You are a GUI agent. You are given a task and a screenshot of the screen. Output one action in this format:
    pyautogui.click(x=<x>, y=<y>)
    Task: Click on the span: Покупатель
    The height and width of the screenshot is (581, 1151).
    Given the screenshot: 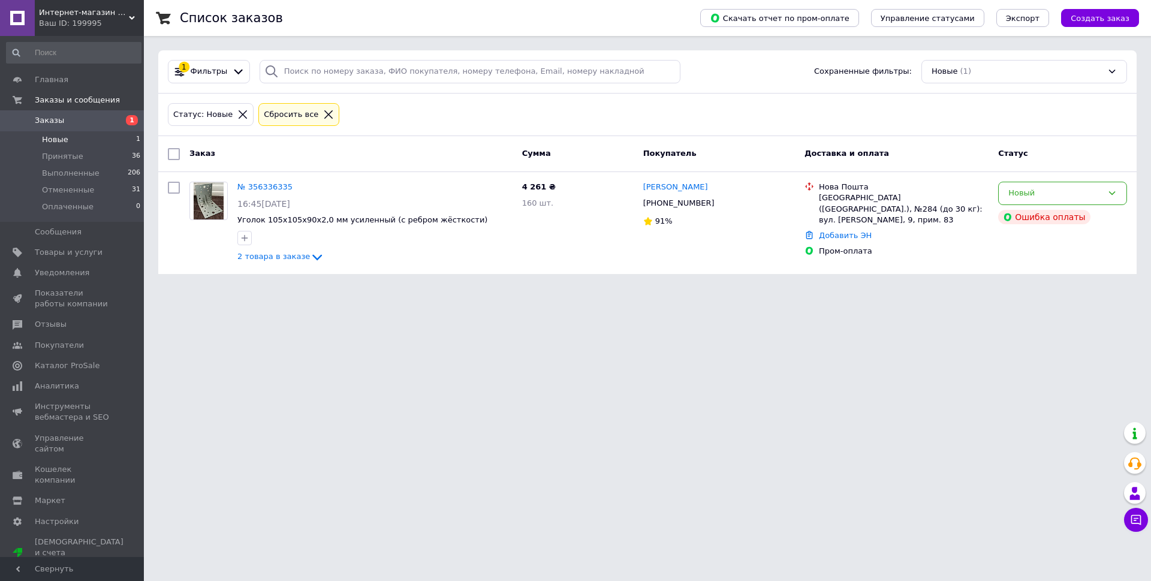 What is the action you would take?
    pyautogui.click(x=670, y=153)
    